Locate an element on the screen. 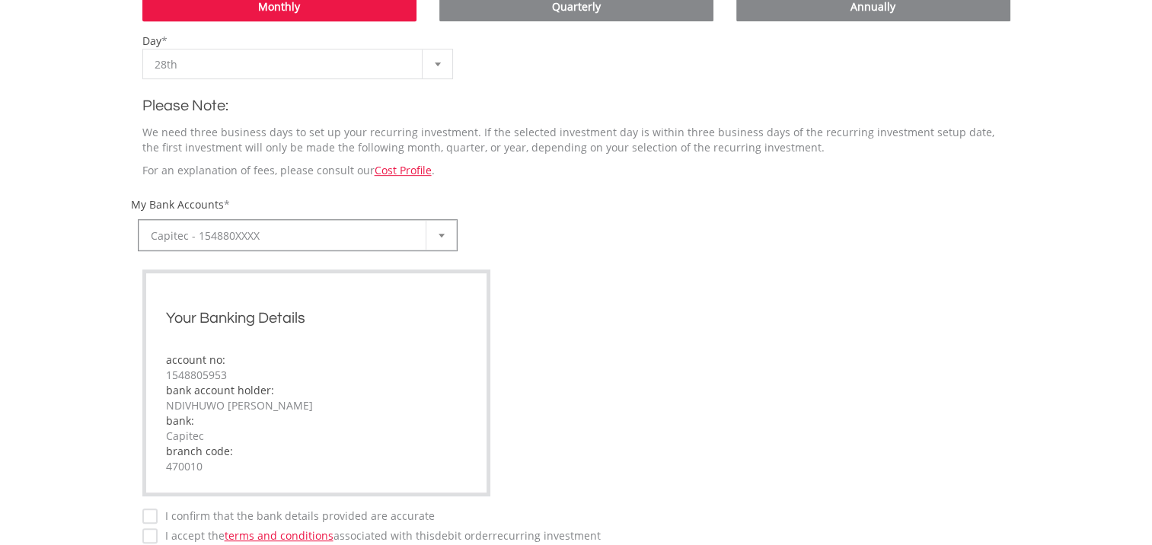 Image resolution: width=1152 pixels, height=545 pixels. p: We need three business days to set up your recurring investment. If the selected investment day i... is located at coordinates (577, 140).